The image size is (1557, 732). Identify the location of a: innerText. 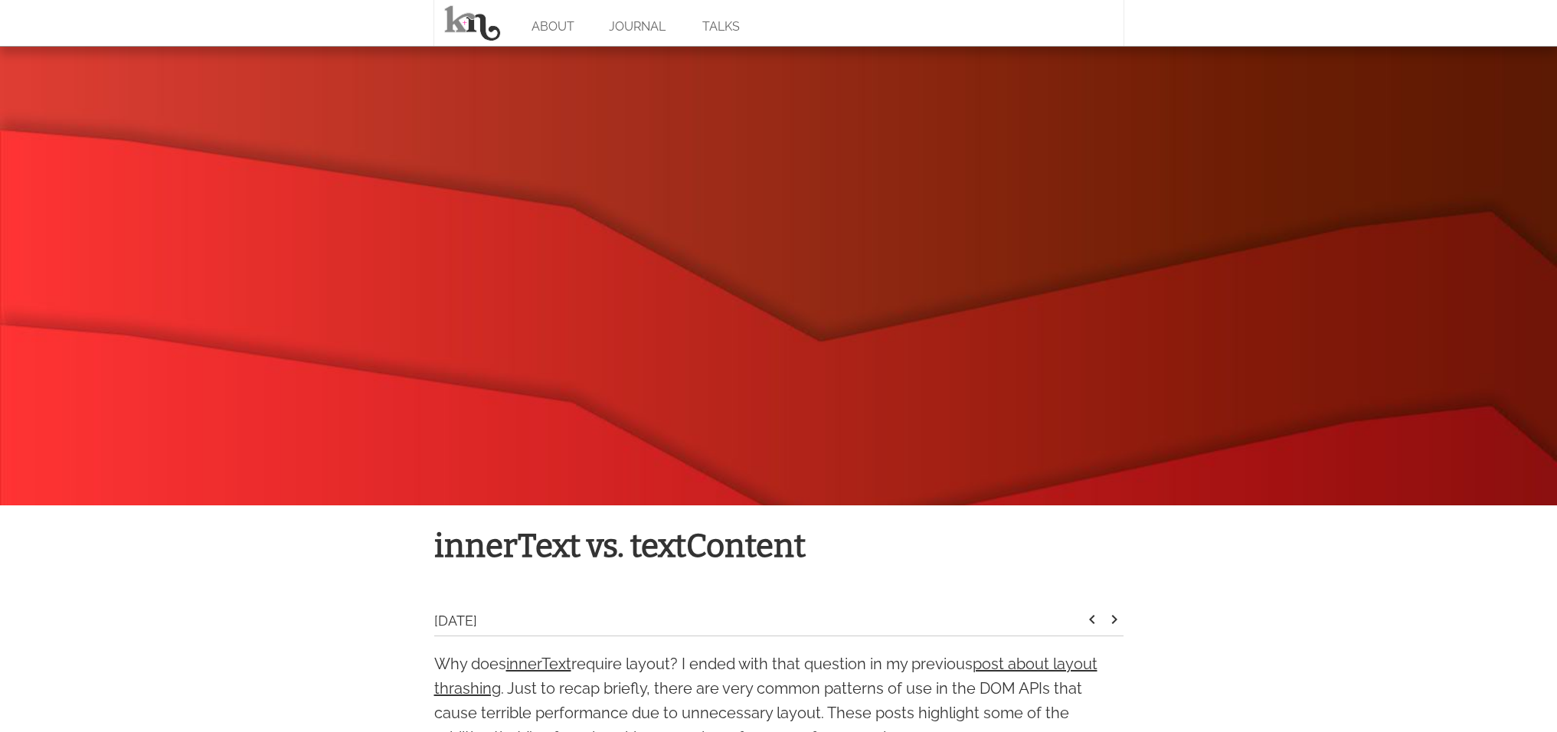
(538, 664).